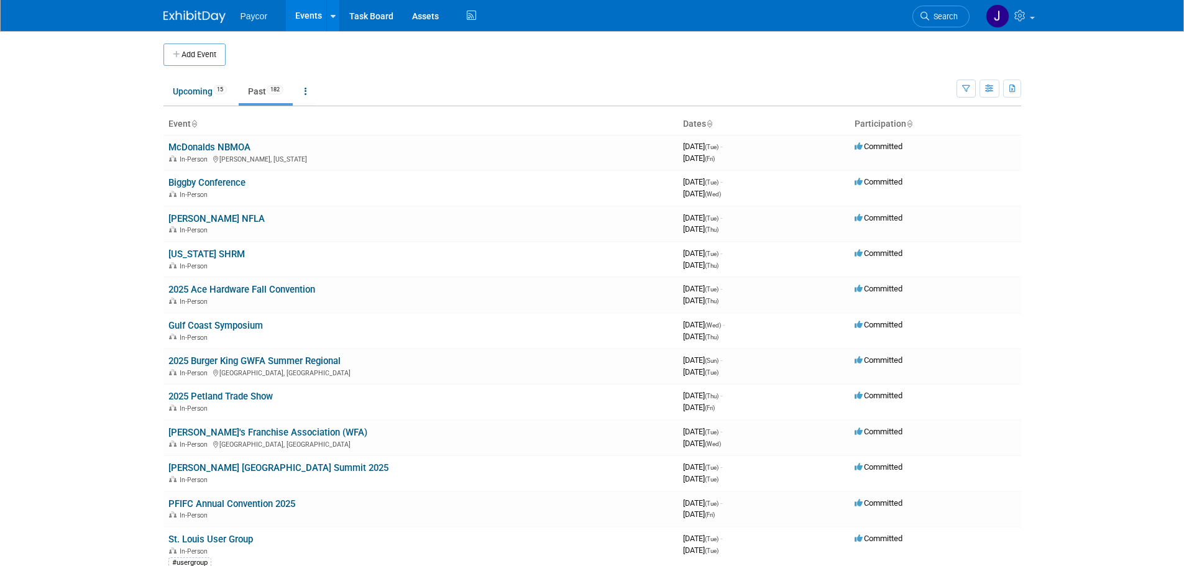 The height and width of the screenshot is (566, 1184). What do you see at coordinates (221, 397) in the screenshot?
I see `a: 2025 Petland Trade Show` at bounding box center [221, 397].